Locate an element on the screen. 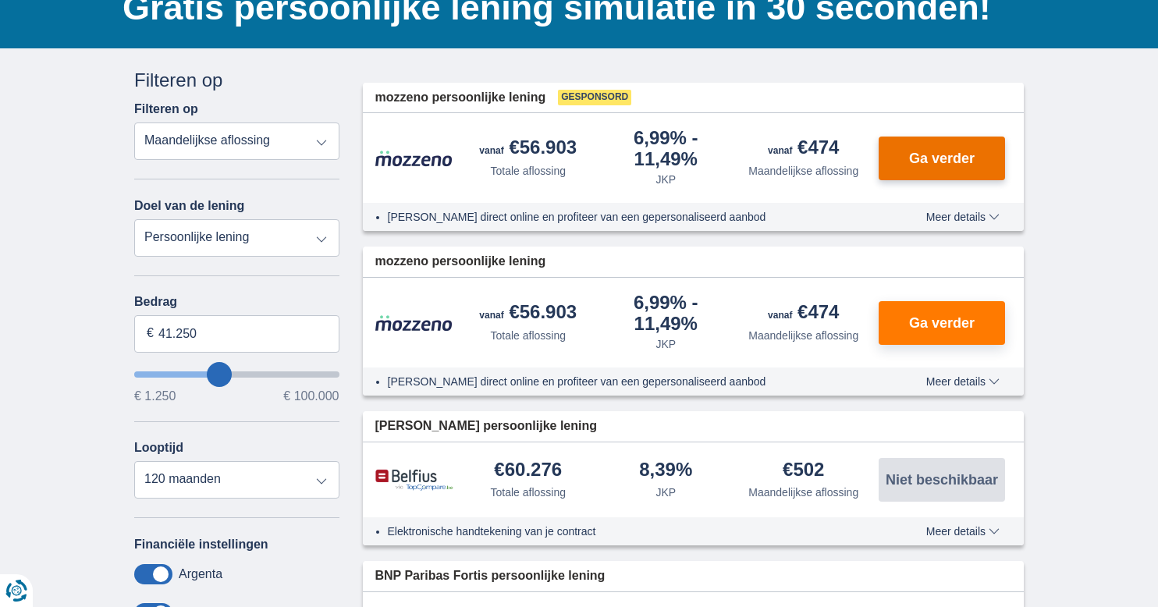 The height and width of the screenshot is (607, 1158). img: product.pl.alt Belfius is located at coordinates (414, 480).